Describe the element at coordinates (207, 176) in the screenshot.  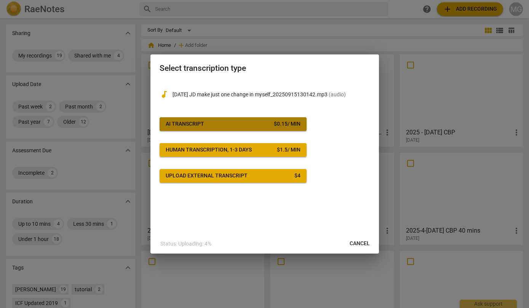
I see `div: Upload external transcript` at that location.